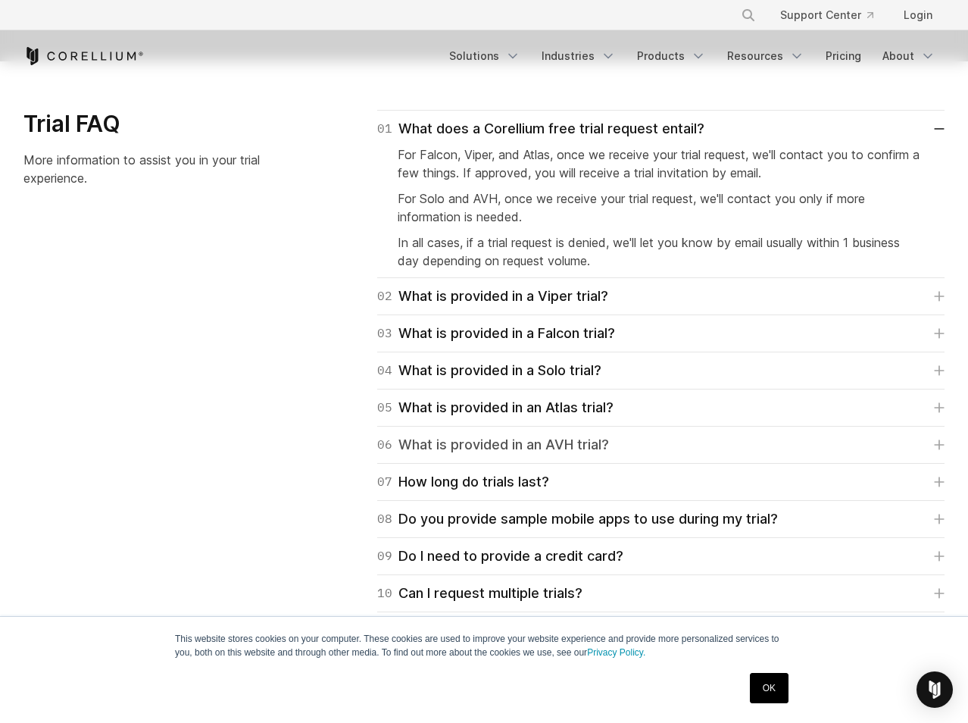 The height and width of the screenshot is (723, 968). What do you see at coordinates (385, 556) in the screenshot?
I see `span: 09` at bounding box center [385, 556].